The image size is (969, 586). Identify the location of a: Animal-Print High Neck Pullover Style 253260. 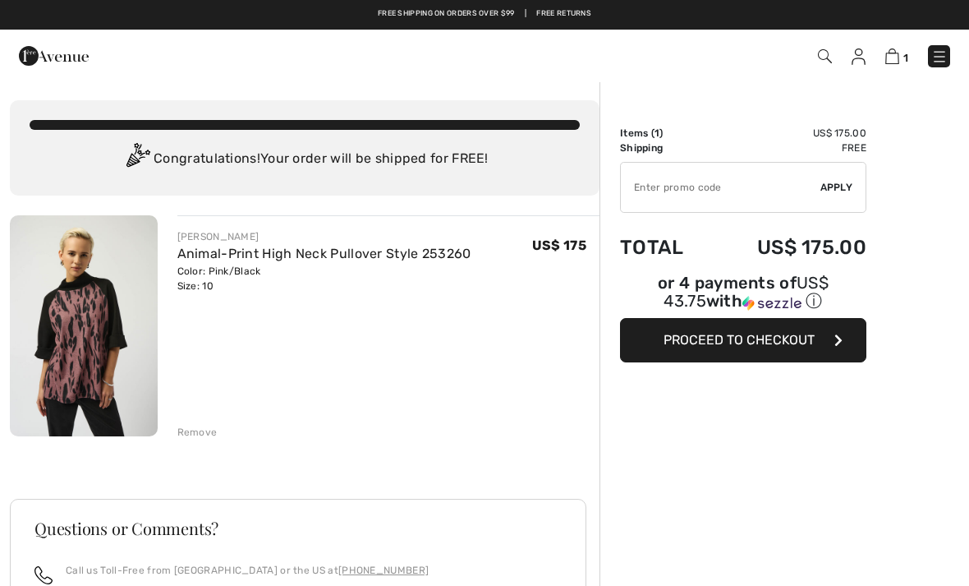
(324, 253).